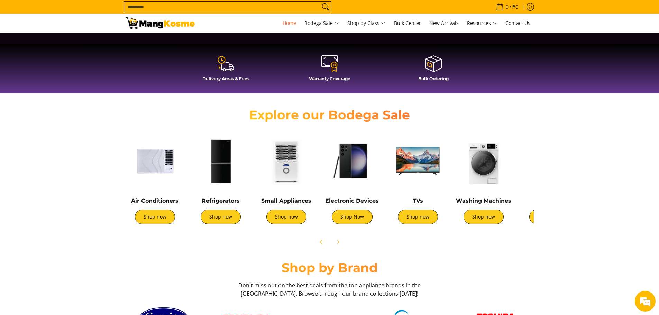  What do you see at coordinates (418, 161) in the screenshot?
I see `img: TVs` at bounding box center [418, 161].